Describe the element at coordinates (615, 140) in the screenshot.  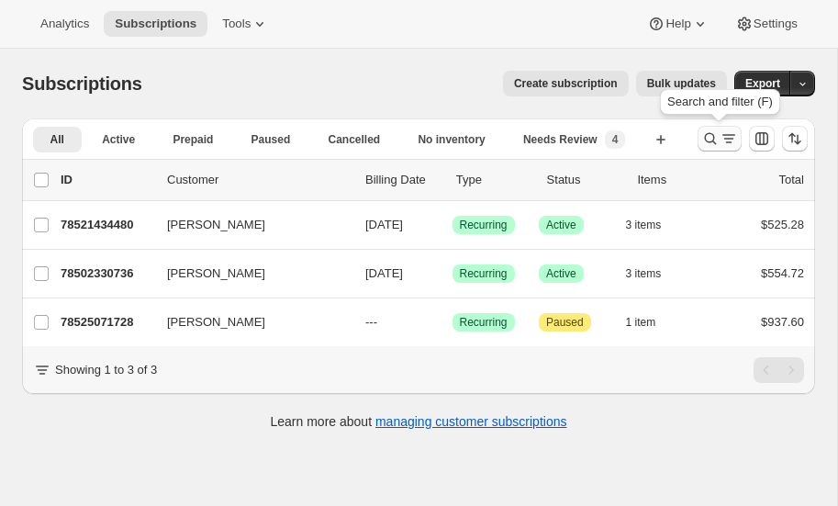
I see `span: 4` at that location.